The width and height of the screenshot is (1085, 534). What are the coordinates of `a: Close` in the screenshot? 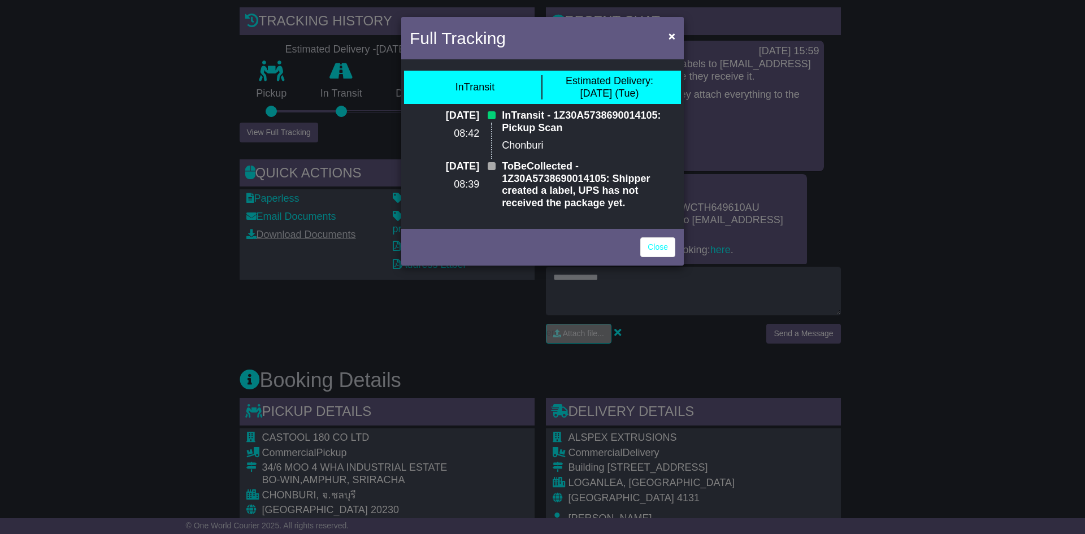 It's located at (658, 247).